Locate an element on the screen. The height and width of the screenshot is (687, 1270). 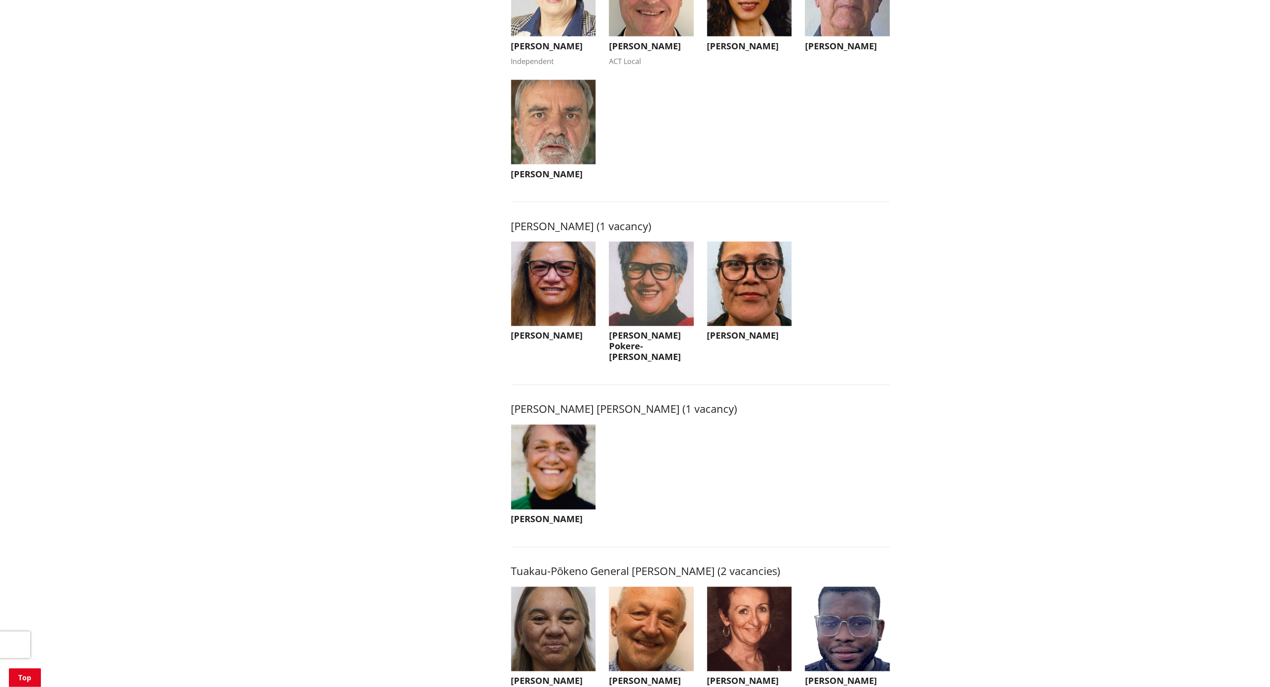
img: WO-W-TW__MANSON_M__dkdhr is located at coordinates (553, 122).